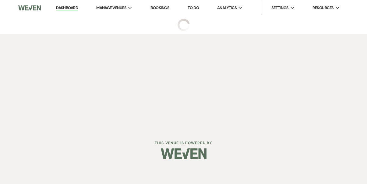 The width and height of the screenshot is (367, 184). What do you see at coordinates (227, 8) in the screenshot?
I see `span: Analytics` at bounding box center [227, 8].